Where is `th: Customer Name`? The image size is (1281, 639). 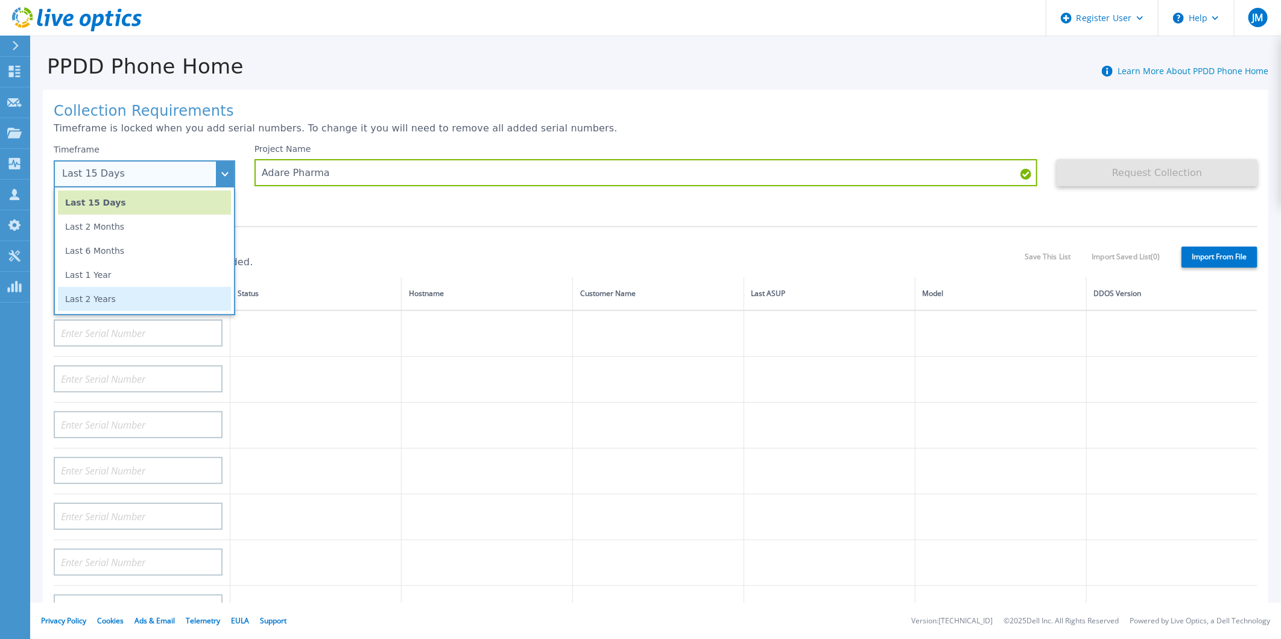
th: Customer Name is located at coordinates (658, 294).